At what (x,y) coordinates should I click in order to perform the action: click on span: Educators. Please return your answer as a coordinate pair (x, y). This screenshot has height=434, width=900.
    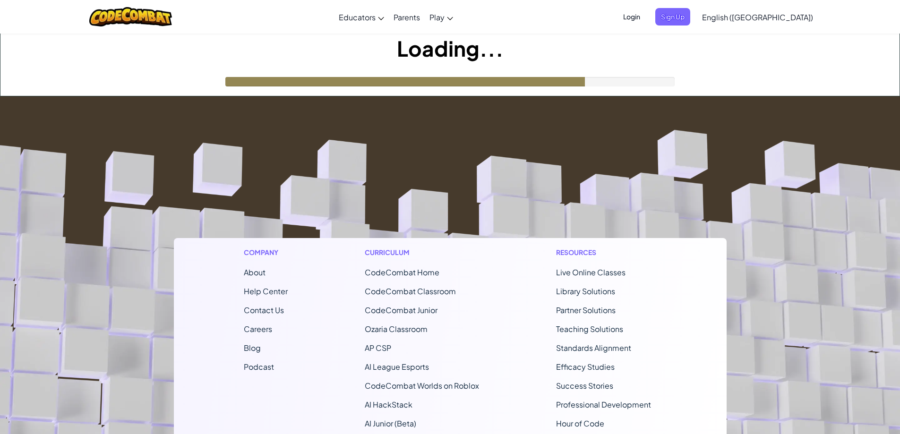
    Looking at the image, I should click on (357, 17).